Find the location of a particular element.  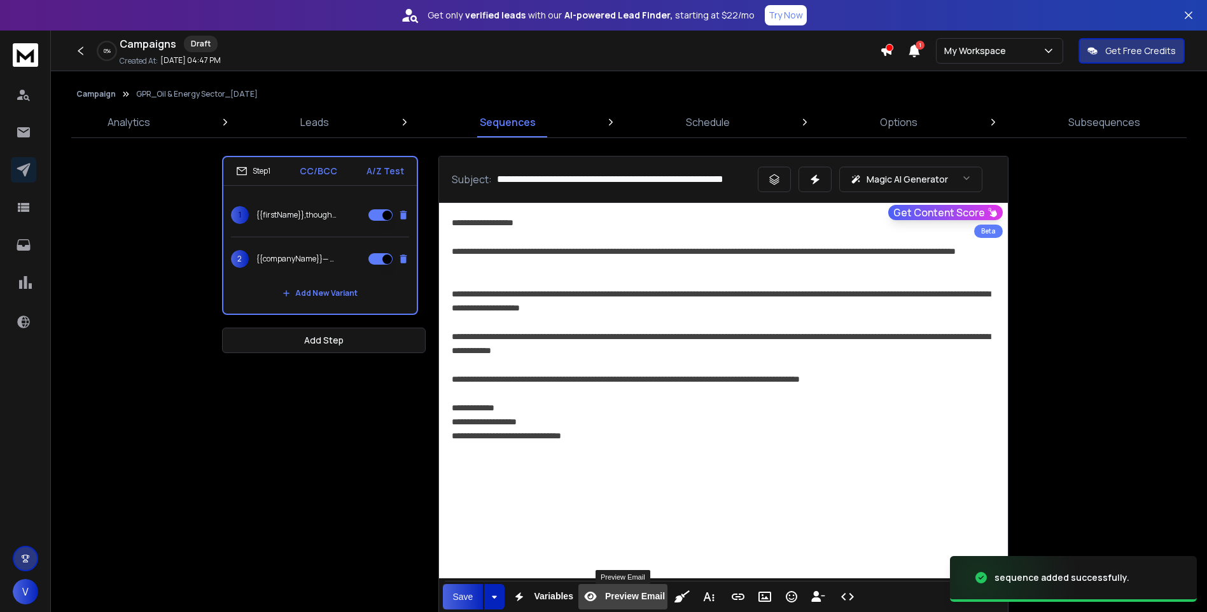

span: 2 is located at coordinates (240, 259).